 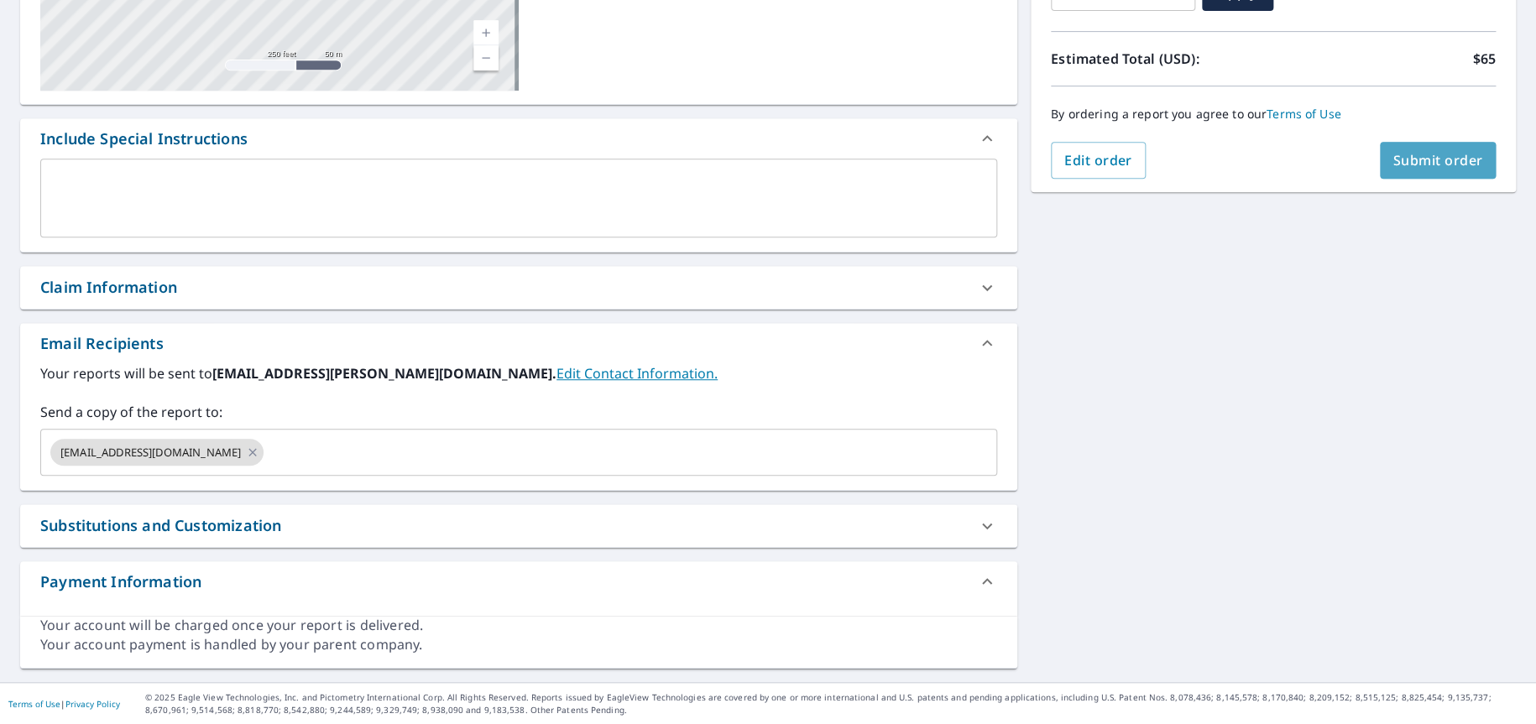 I want to click on span: Submit order, so click(x=1437, y=160).